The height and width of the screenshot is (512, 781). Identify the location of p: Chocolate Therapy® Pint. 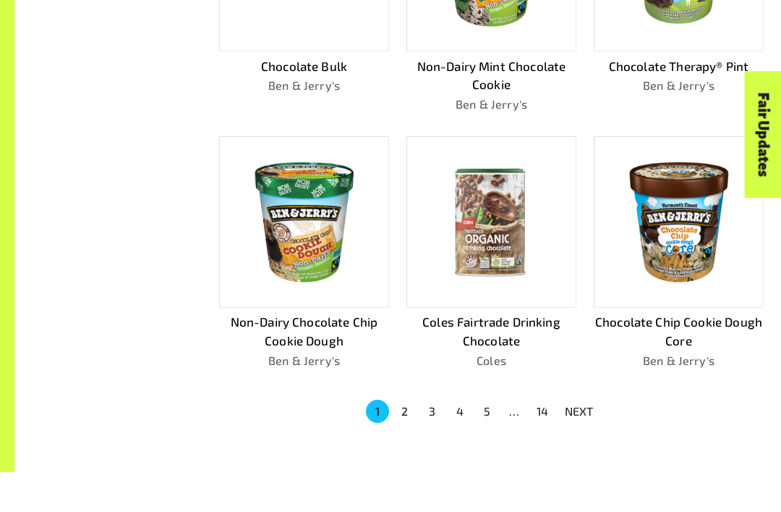
(679, 106).